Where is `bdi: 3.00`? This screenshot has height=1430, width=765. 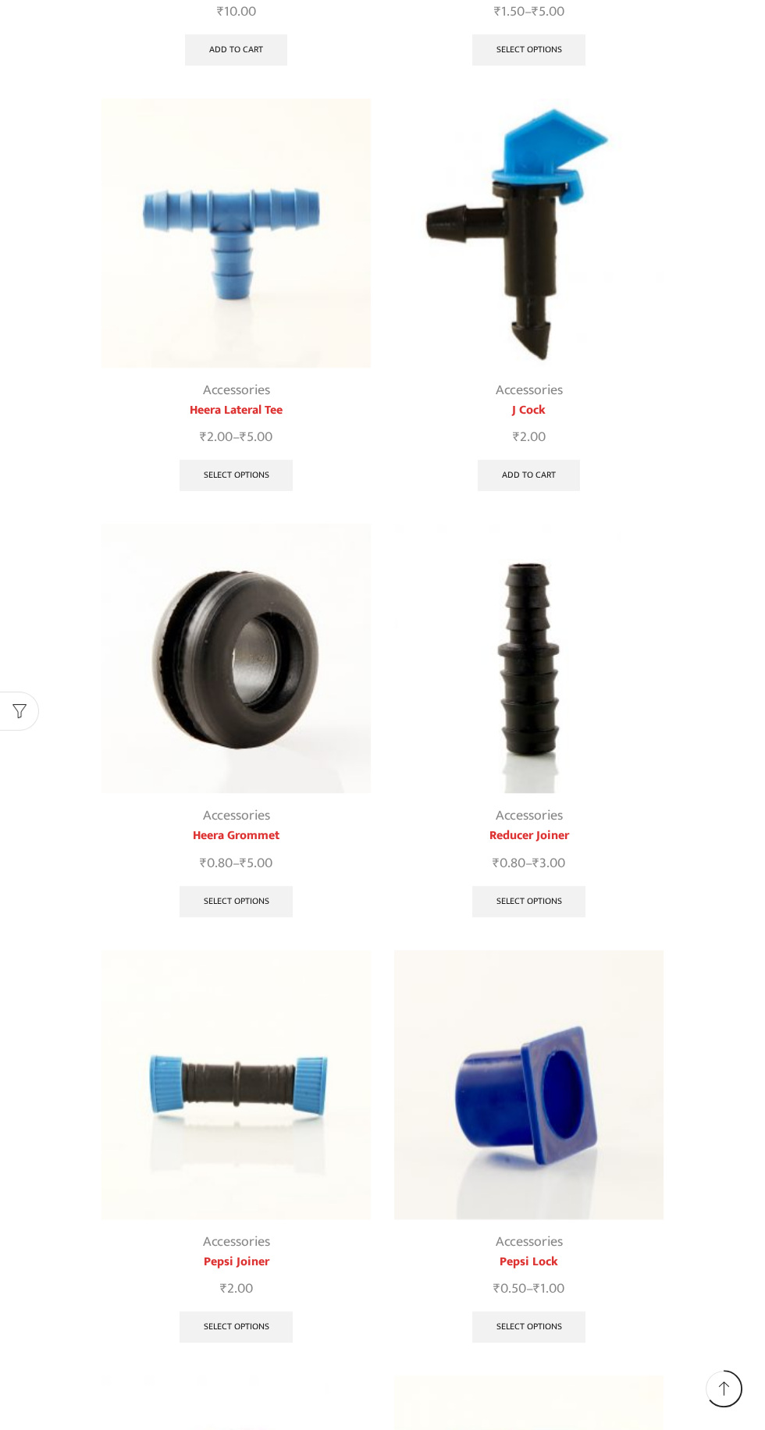 bdi: 3.00 is located at coordinates (549, 863).